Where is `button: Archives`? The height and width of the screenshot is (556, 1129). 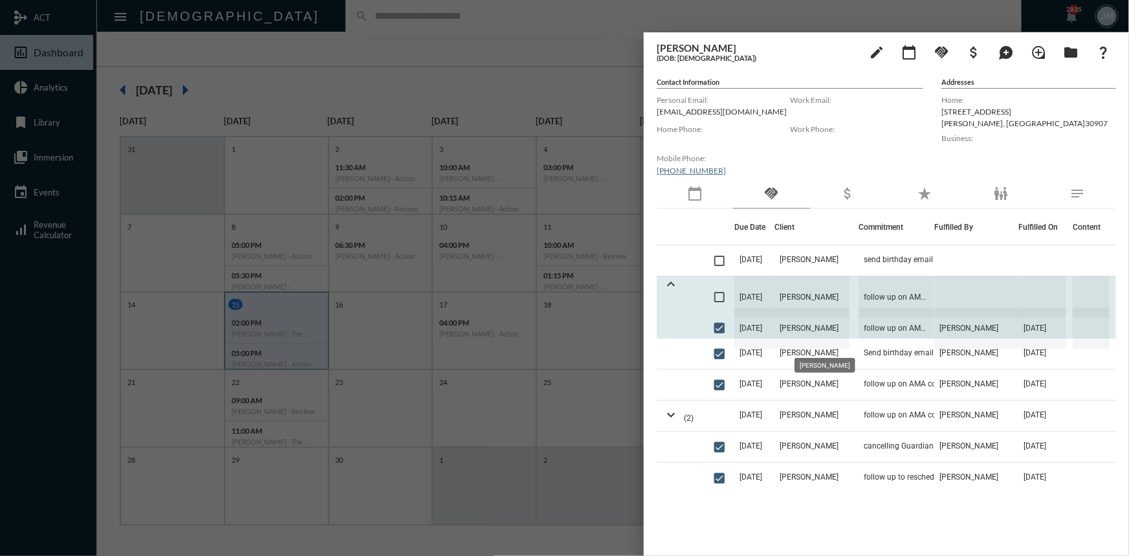 button: Archives is located at coordinates (1071, 52).